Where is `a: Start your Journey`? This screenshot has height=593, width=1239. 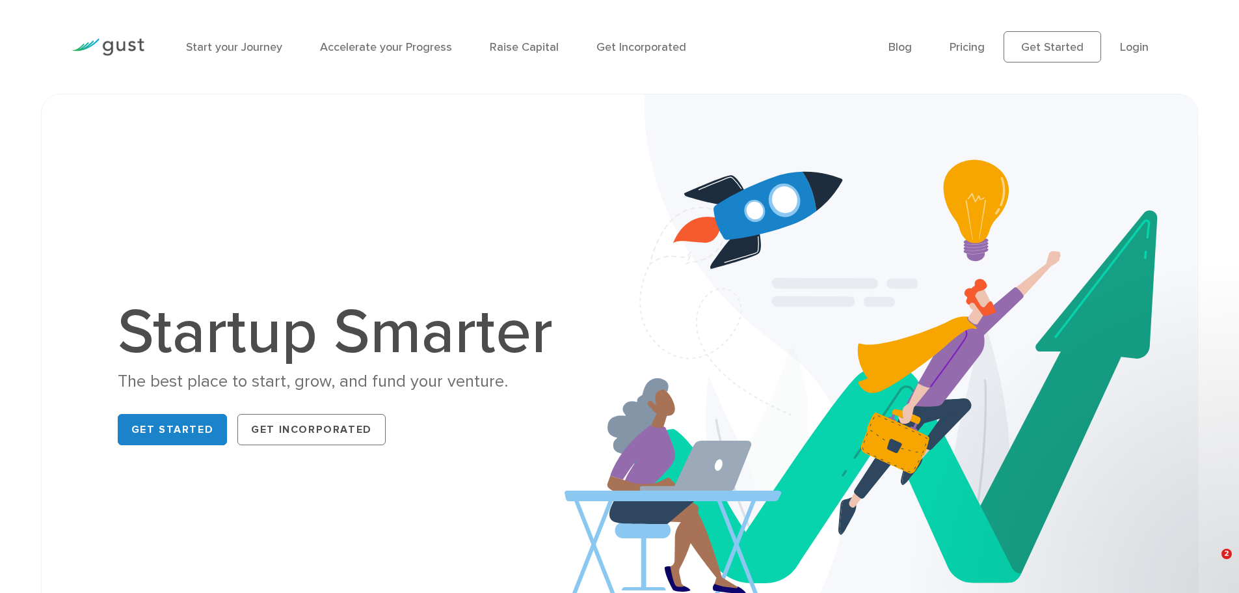
a: Start your Journey is located at coordinates (234, 47).